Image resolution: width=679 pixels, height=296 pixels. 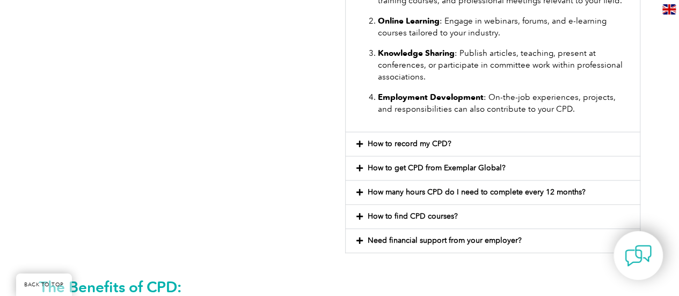 What do you see at coordinates (669, 9) in the screenshot?
I see `img: en` at bounding box center [669, 9].